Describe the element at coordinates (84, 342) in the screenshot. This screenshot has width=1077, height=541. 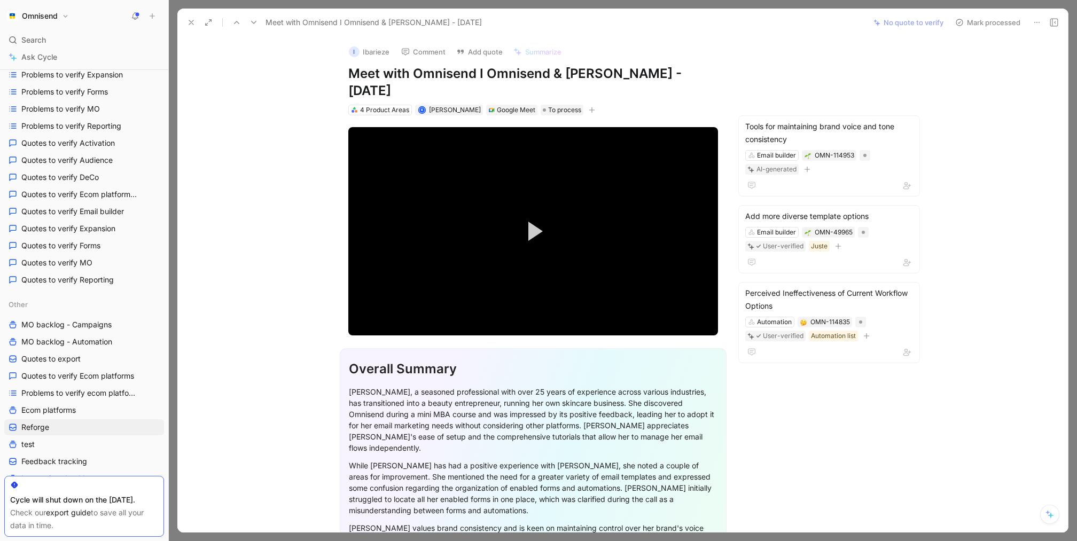
I see `a: MO backlog - Automation` at that location.